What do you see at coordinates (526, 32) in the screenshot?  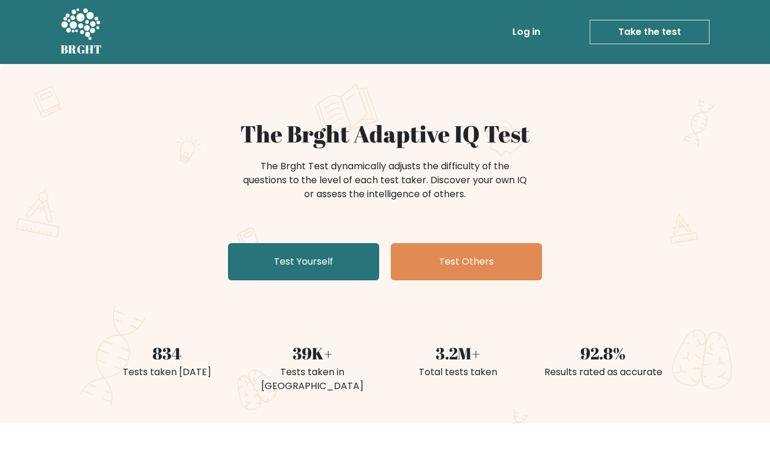 I see `a: Log in` at bounding box center [526, 32].